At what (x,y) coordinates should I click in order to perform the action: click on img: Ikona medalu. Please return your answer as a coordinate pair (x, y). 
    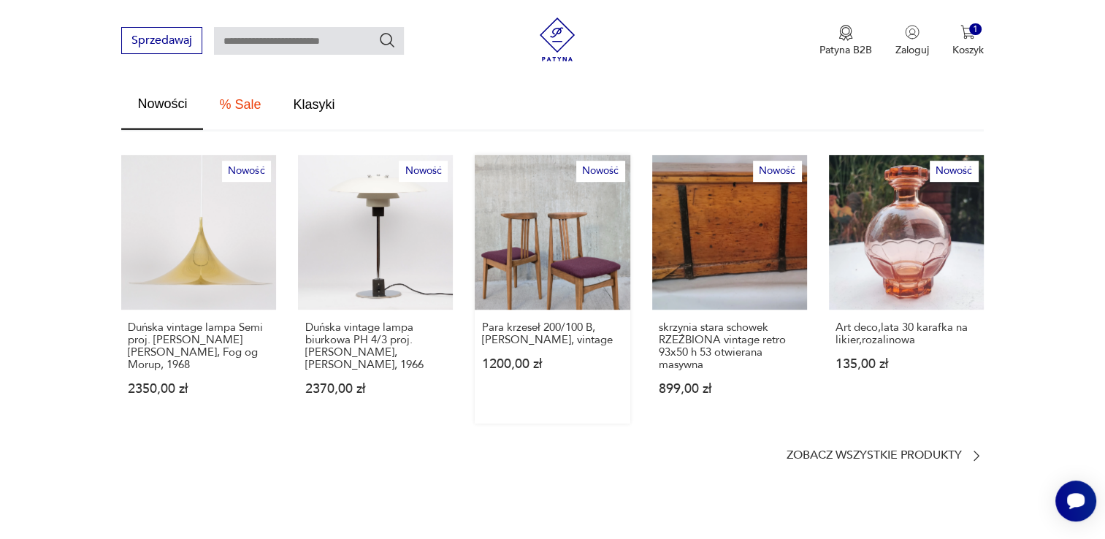
    Looking at the image, I should click on (845, 33).